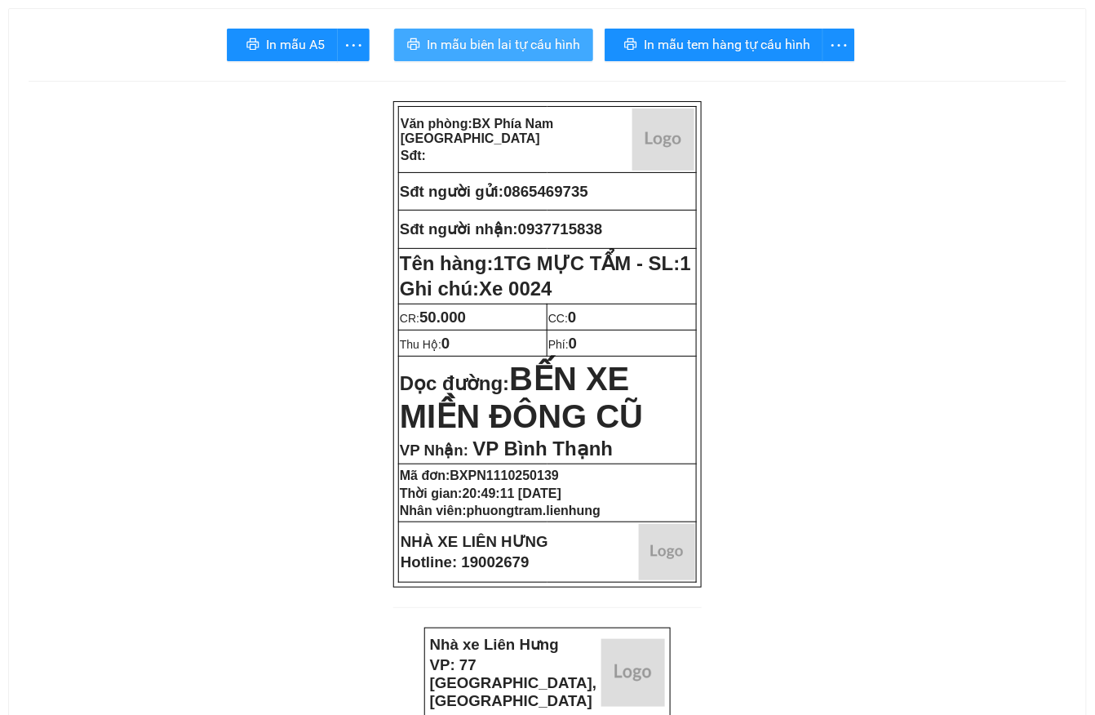  What do you see at coordinates (593, 263) in the screenshot?
I see `span: 1TG MỰC TẨM - SL:` at bounding box center [593, 263].